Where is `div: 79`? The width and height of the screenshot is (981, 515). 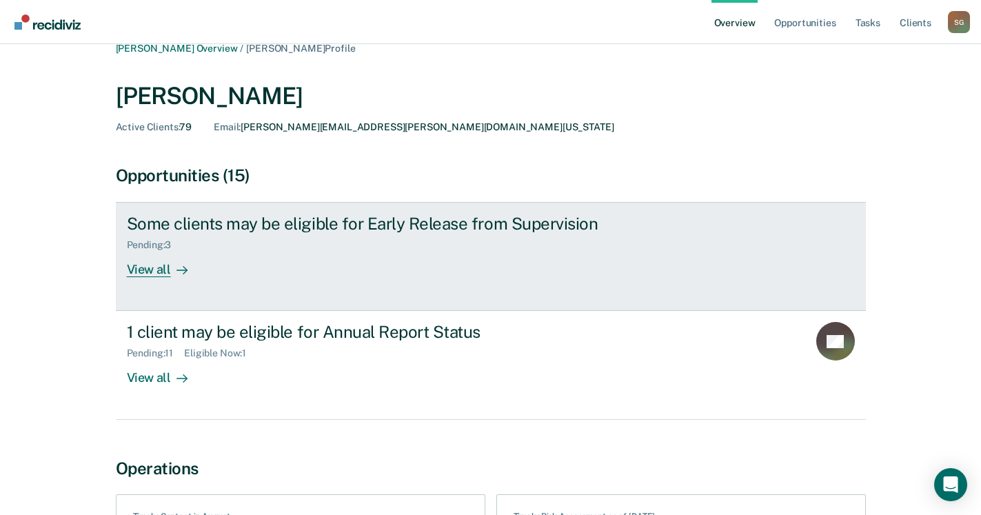
div: 79 is located at coordinates (154, 127).